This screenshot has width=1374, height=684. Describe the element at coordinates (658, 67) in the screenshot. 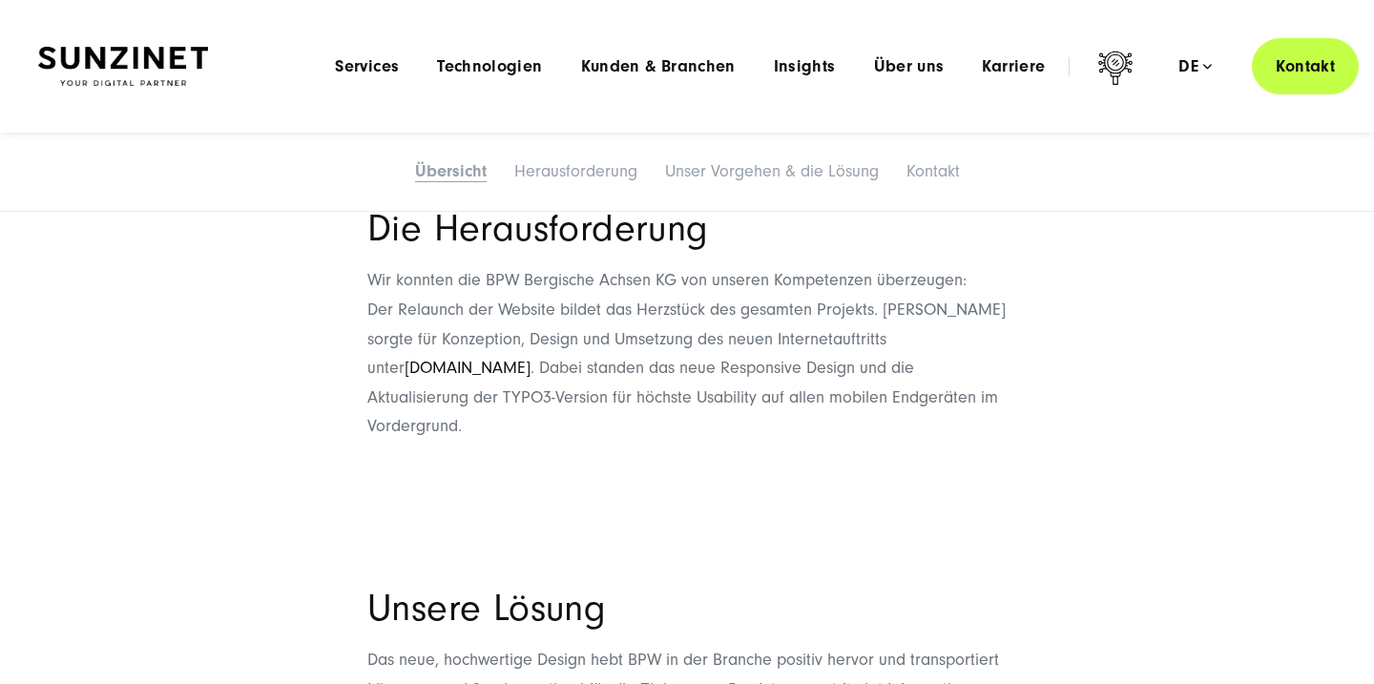

I see `a: Kunden & Branchen` at that location.